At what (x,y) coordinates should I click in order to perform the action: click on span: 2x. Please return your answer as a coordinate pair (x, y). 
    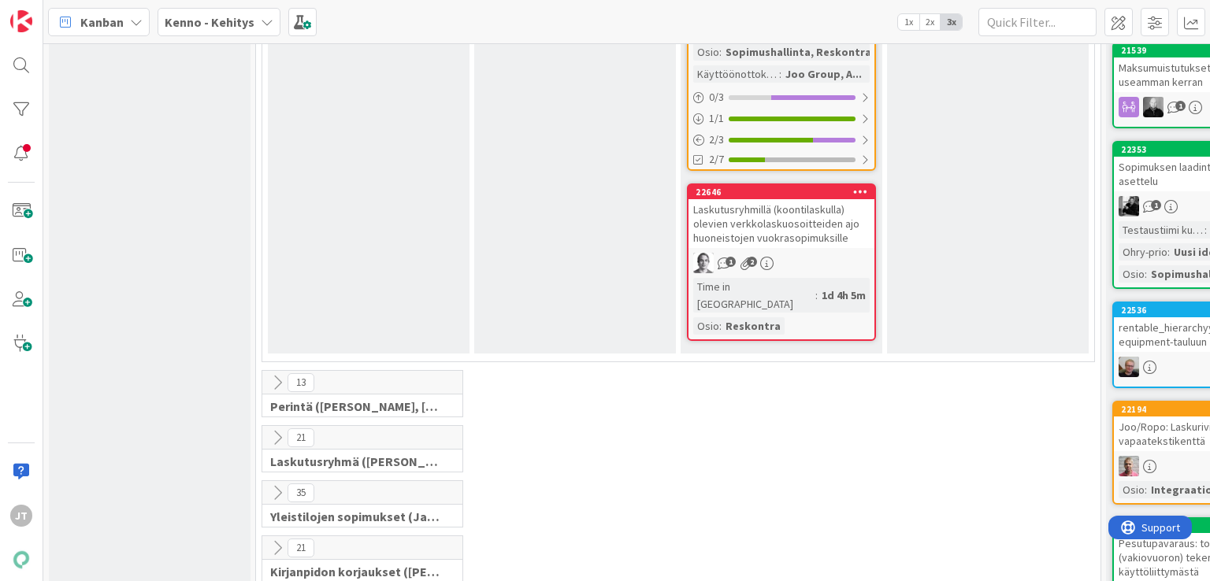
    Looking at the image, I should click on (929, 22).